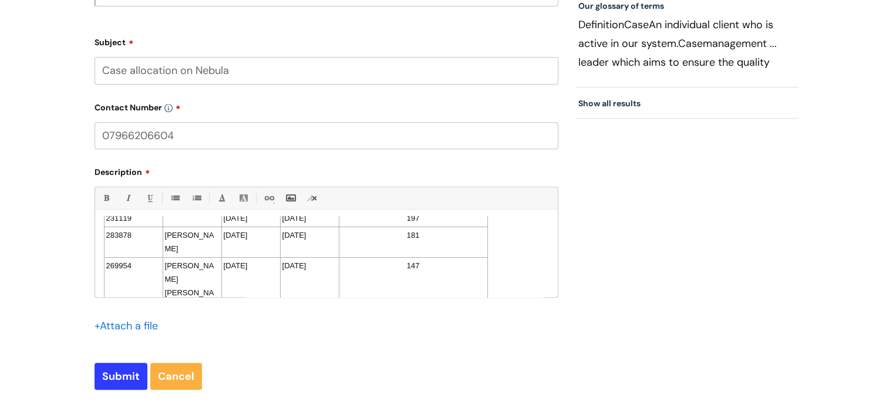  What do you see at coordinates (169, 108) in the screenshot?
I see `img: info-icon.svg` at bounding box center [169, 108].